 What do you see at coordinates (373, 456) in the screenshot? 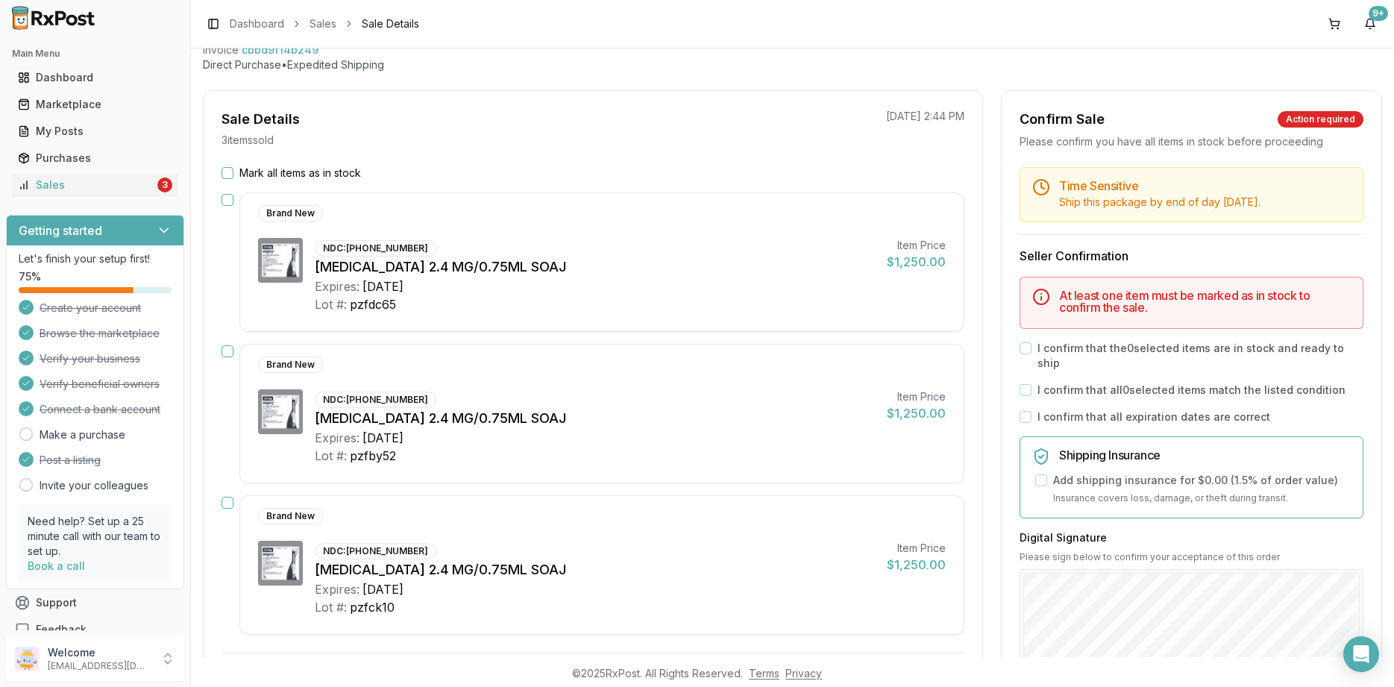
I see `div: pzfby52` at bounding box center [373, 456].